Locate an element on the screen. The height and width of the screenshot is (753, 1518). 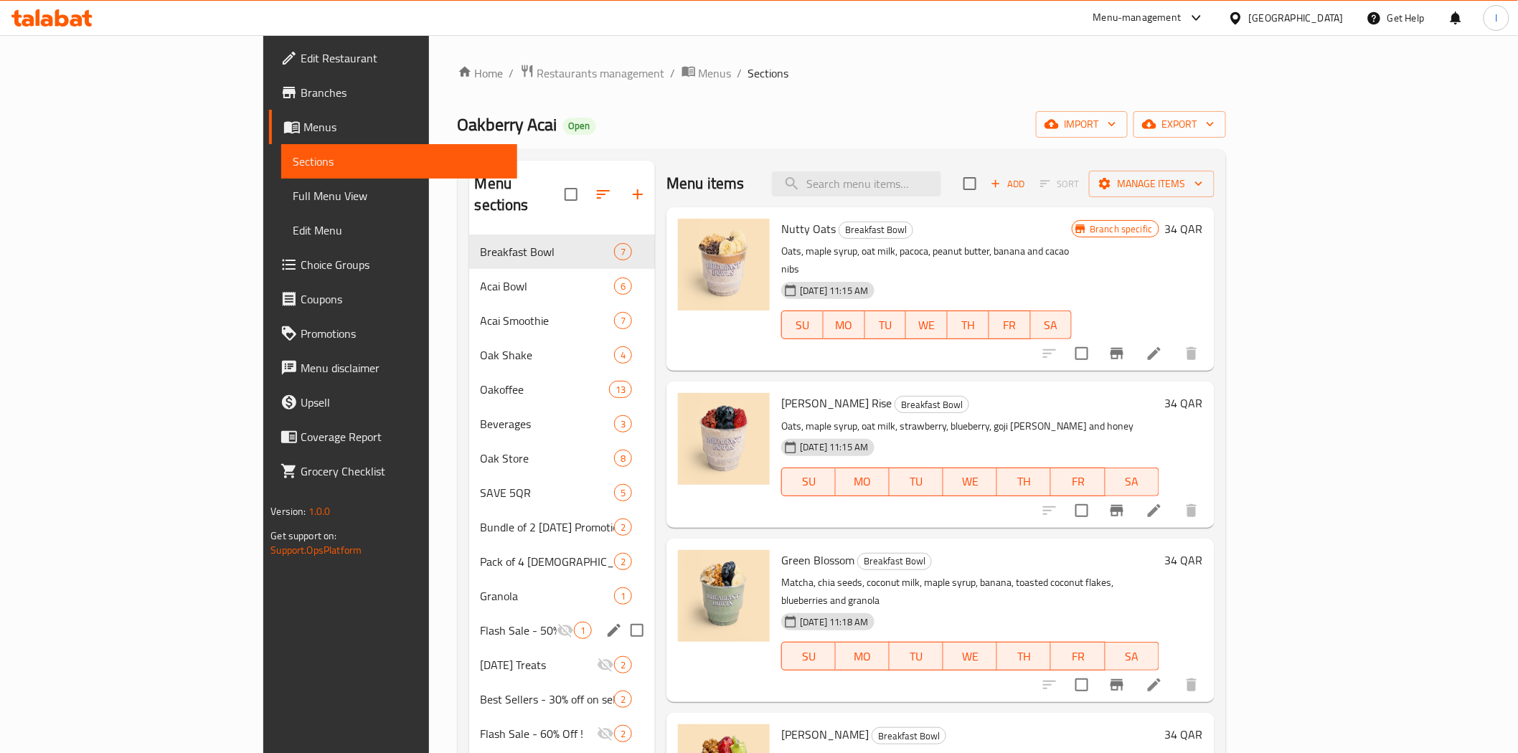
span: export is located at coordinates (1179, 124).